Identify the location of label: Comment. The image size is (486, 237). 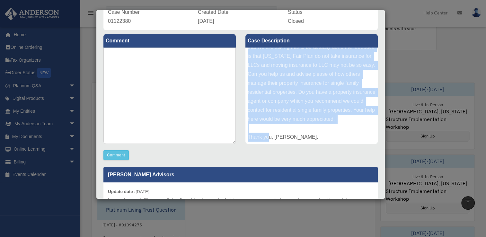
(170, 41).